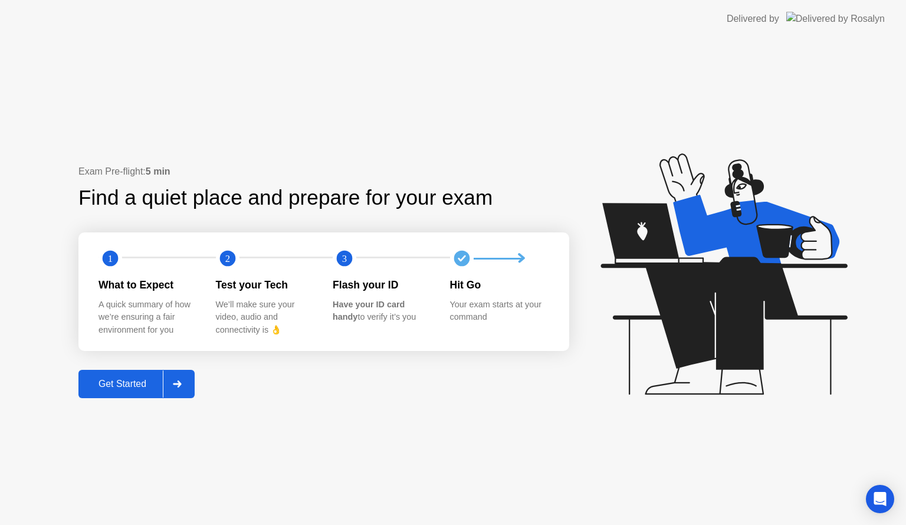 The image size is (906, 525). What do you see at coordinates (147, 317) in the screenshot?
I see `div: A quick summary of how we’re ensuring a fair environment for you` at bounding box center [147, 317].